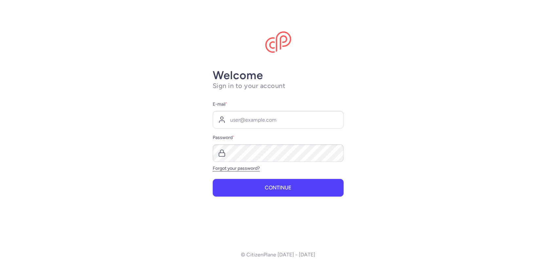 The height and width of the screenshot is (263, 556). I want to click on button: Continue, so click(278, 188).